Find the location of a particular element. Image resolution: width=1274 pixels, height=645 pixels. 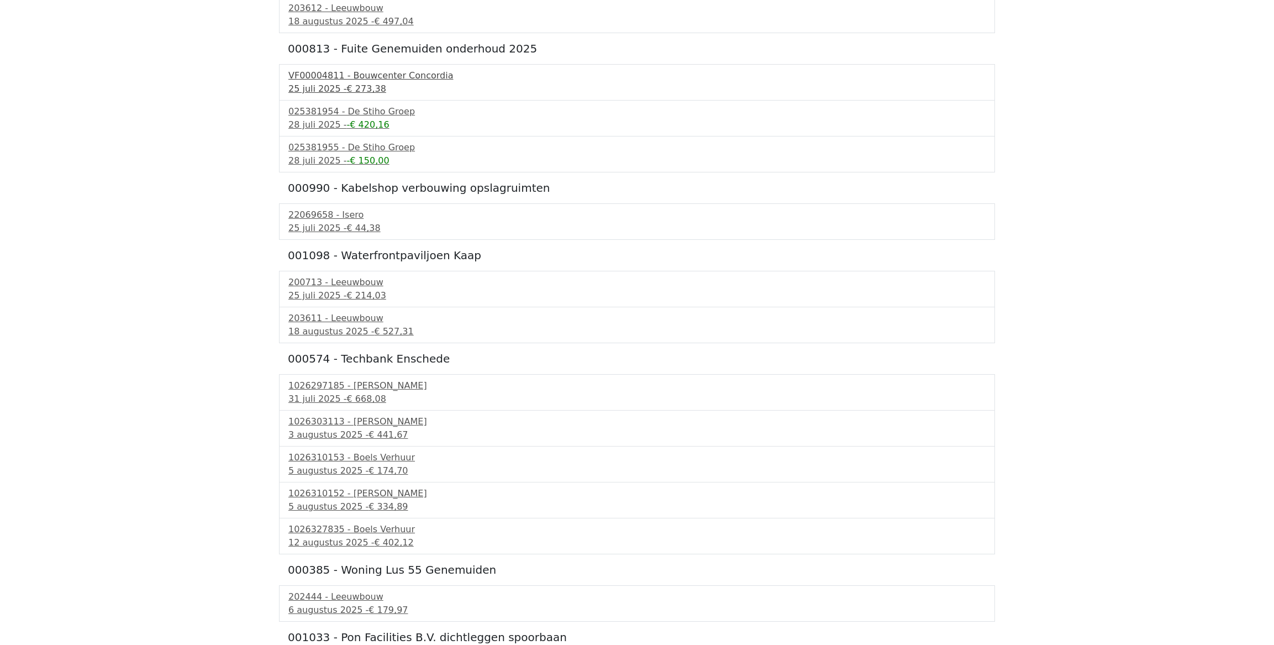

h5: 000990 - Kabelshop verbouwing opslagruimten is located at coordinates (637, 188).